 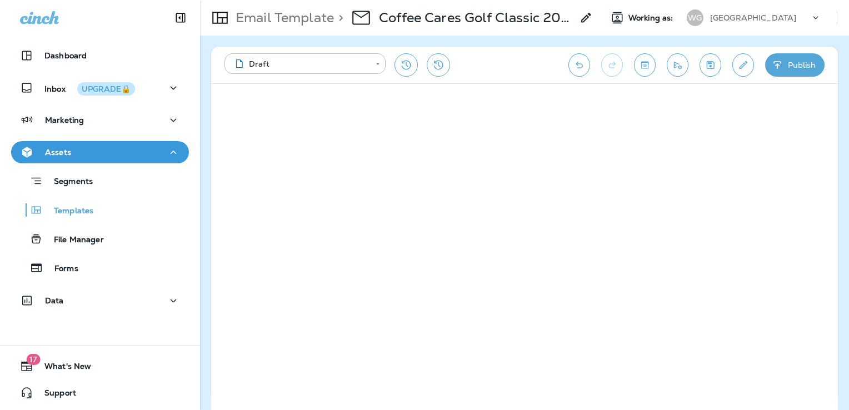 What do you see at coordinates (100, 301) in the screenshot?
I see `button: Data` at bounding box center [100, 301].